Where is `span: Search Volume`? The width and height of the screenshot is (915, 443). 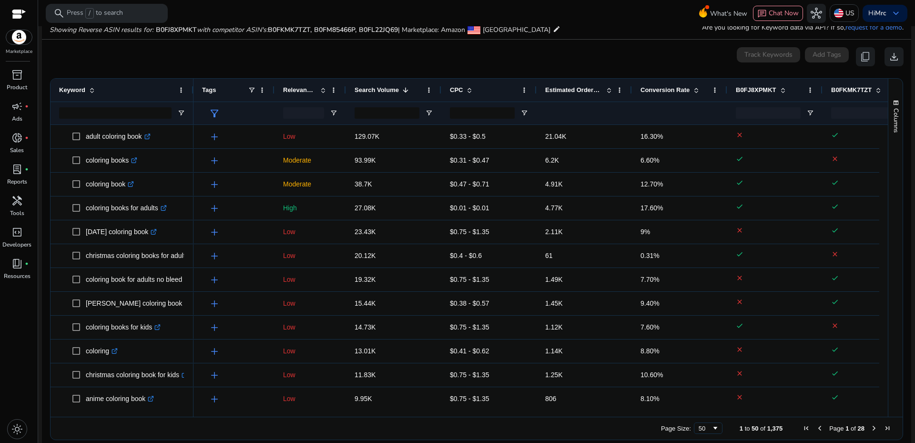 span: Search Volume is located at coordinates (376, 90).